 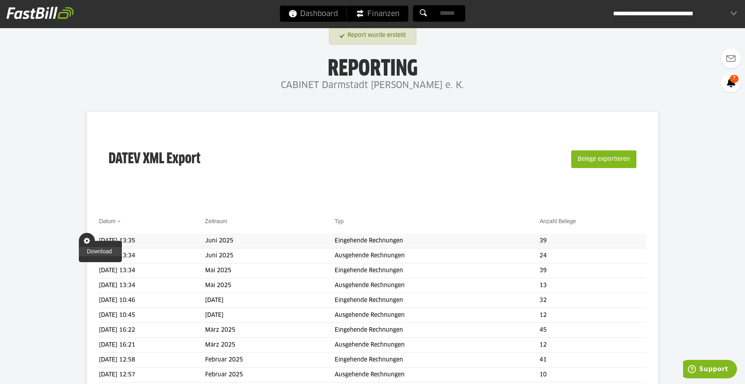 What do you see at coordinates (604, 159) in the screenshot?
I see `button: Belege exportieren` at bounding box center [604, 159].